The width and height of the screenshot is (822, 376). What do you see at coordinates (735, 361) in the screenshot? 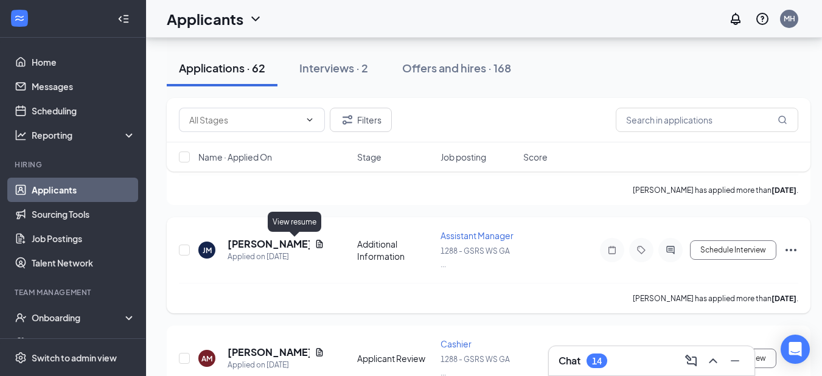
I see `button: Minimize` at bounding box center [735, 361].